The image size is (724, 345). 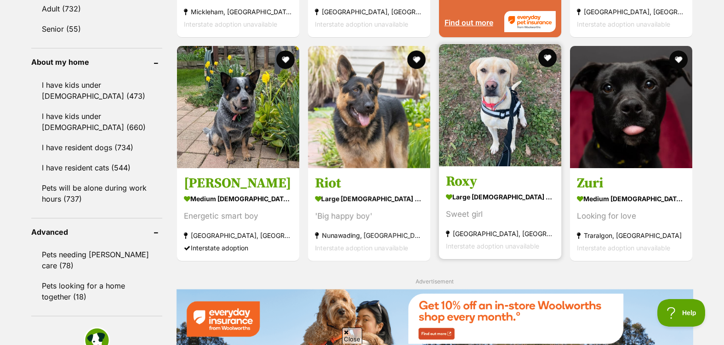 I want to click on h3: Zuri, so click(x=632, y=184).